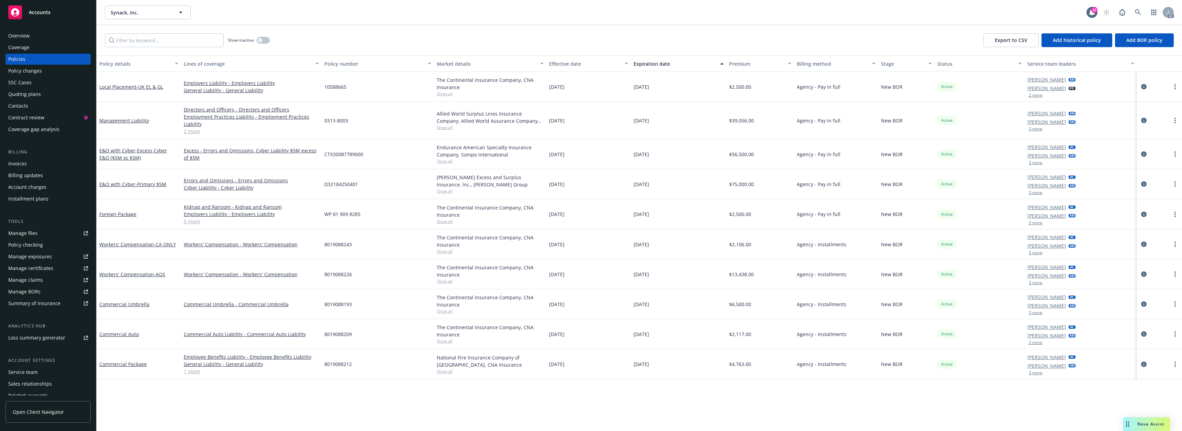 This screenshot has width=1182, height=431. What do you see at coordinates (48, 233) in the screenshot?
I see `a: Manage files` at bounding box center [48, 233].